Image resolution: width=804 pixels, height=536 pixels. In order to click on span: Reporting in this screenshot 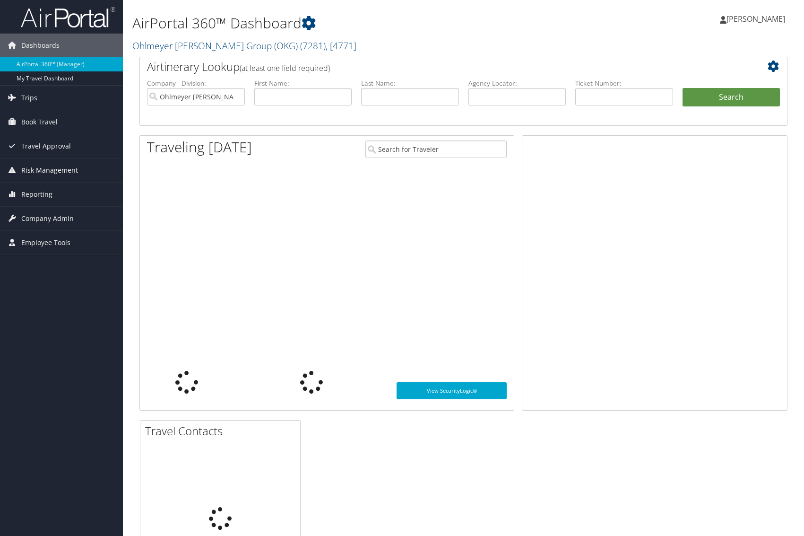, I will do `click(37, 194)`.